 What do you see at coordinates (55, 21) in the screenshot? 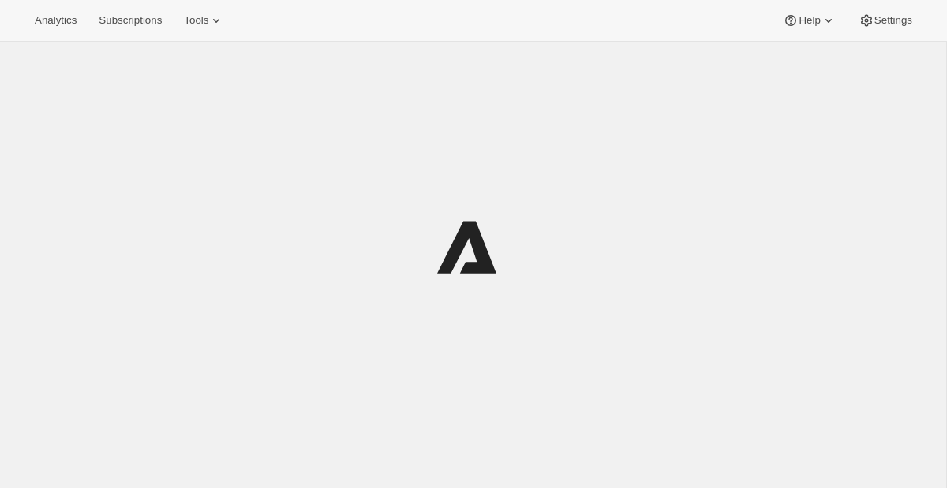
I see `button: Analytics` at bounding box center [55, 21].